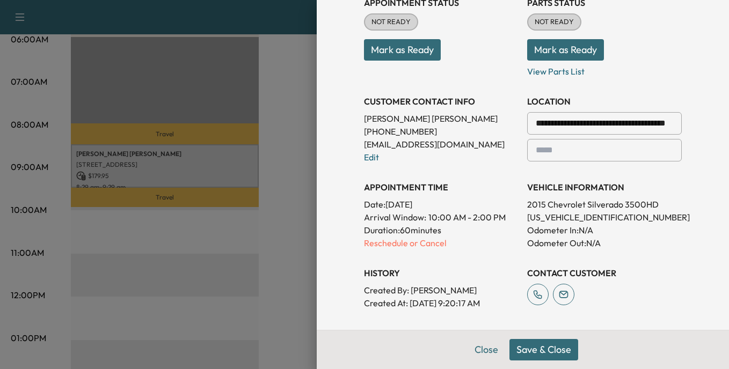  What do you see at coordinates (486, 350) in the screenshot?
I see `button: Close` at bounding box center [486, 350].